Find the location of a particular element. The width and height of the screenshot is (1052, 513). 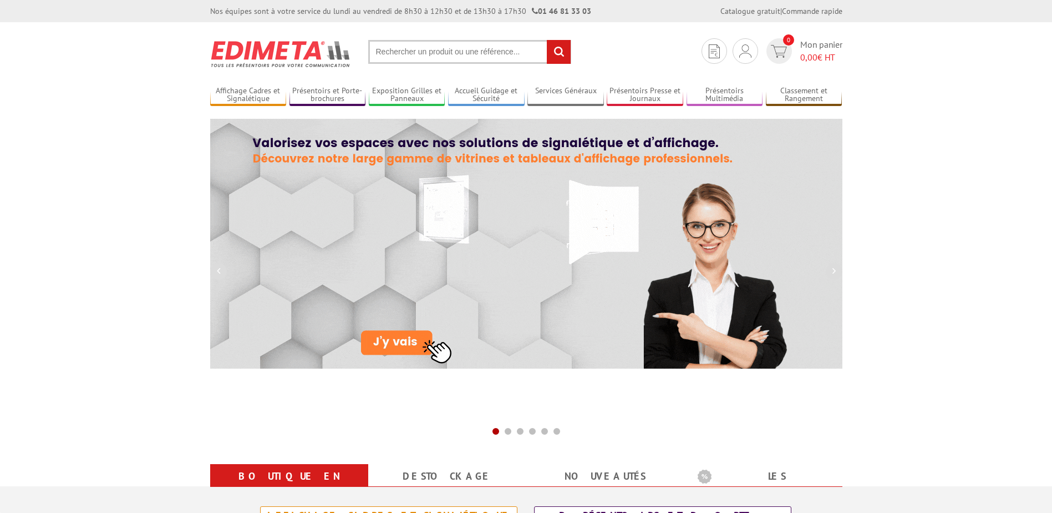

a: Accueil Guidage et Sécurité is located at coordinates (486, 95).